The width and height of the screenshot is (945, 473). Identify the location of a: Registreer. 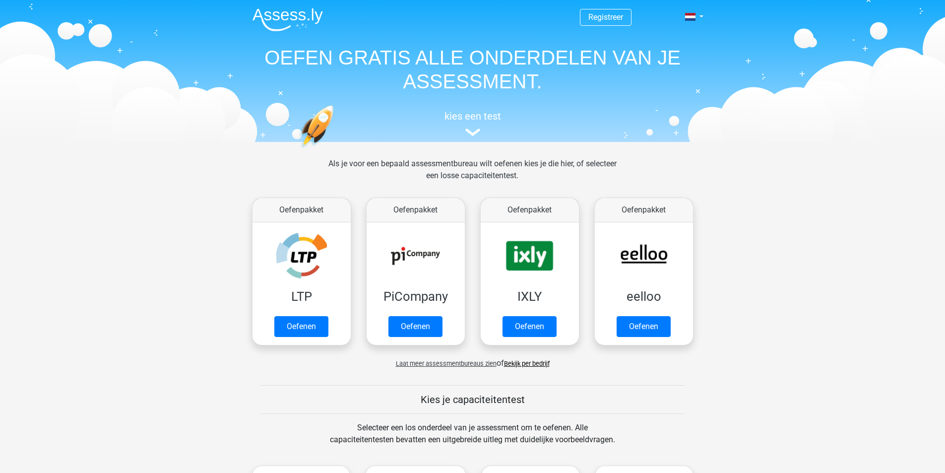
(606, 17).